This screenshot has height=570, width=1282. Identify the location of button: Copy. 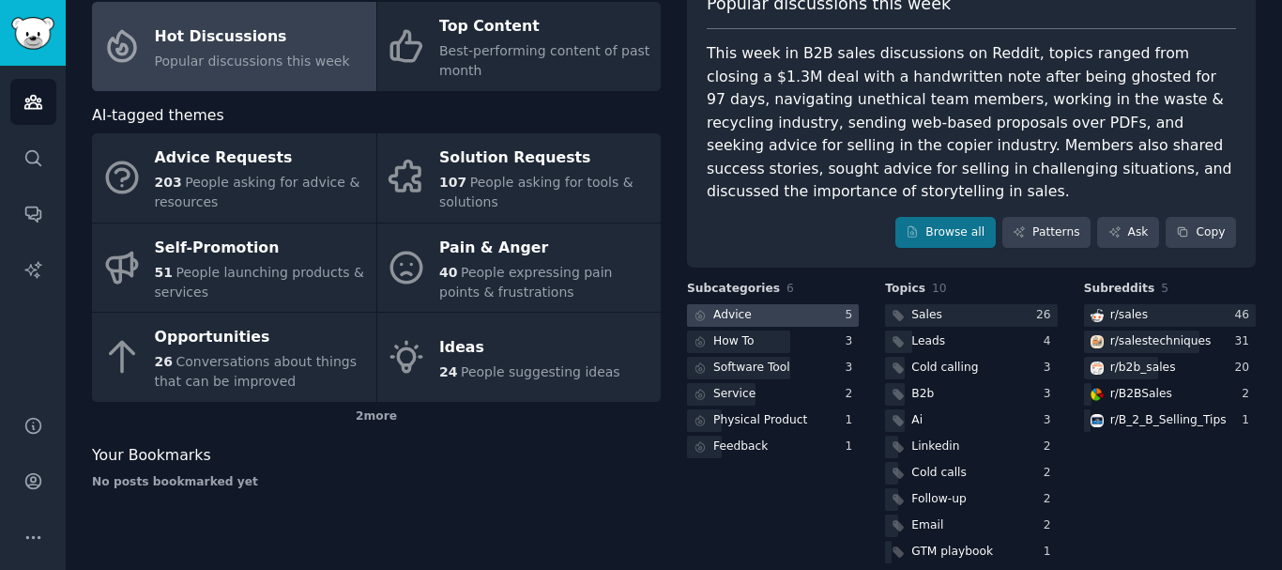
(1201, 233).